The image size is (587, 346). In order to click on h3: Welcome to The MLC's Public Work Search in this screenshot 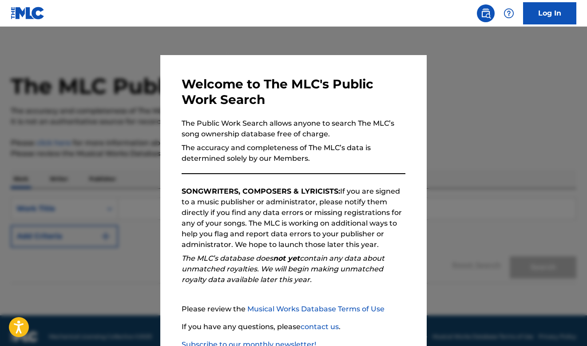, I will do `click(293, 92)`.